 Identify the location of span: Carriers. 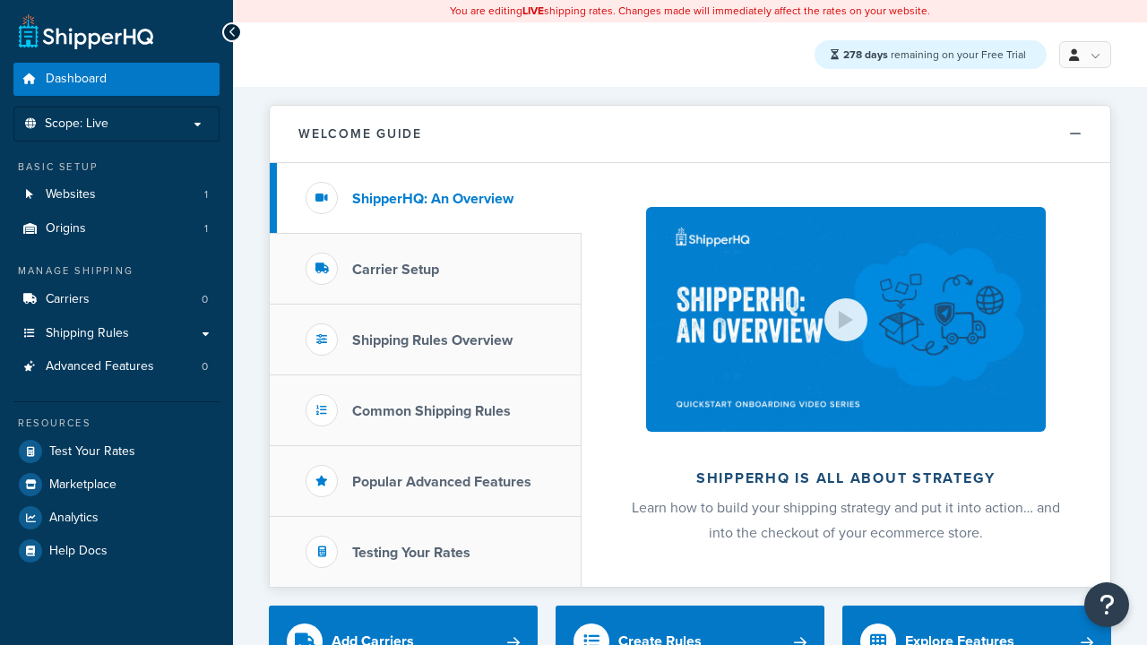
(67, 299).